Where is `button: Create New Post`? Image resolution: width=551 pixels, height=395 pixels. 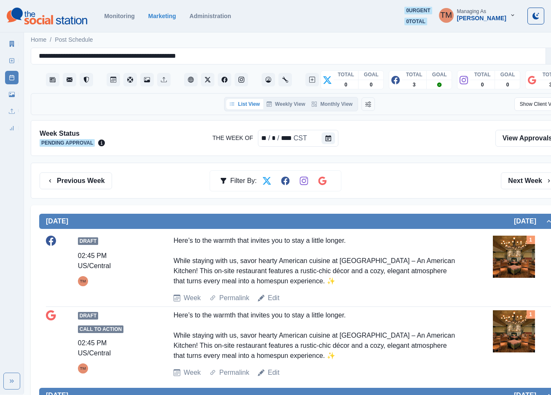
button: Create New Post is located at coordinates (312, 80).